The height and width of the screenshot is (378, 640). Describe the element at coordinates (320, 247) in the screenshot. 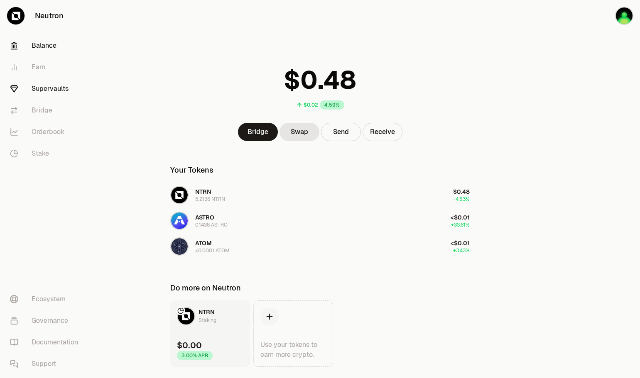

I see `button: ATOM LogoATOM<0.0001 ATOM<$0.01+3.43%` at that location.